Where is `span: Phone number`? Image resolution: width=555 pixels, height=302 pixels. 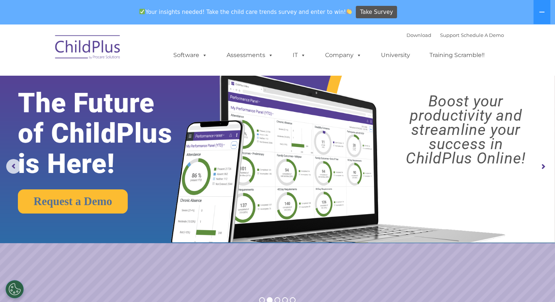 span: Phone number is located at coordinates (117, 81).